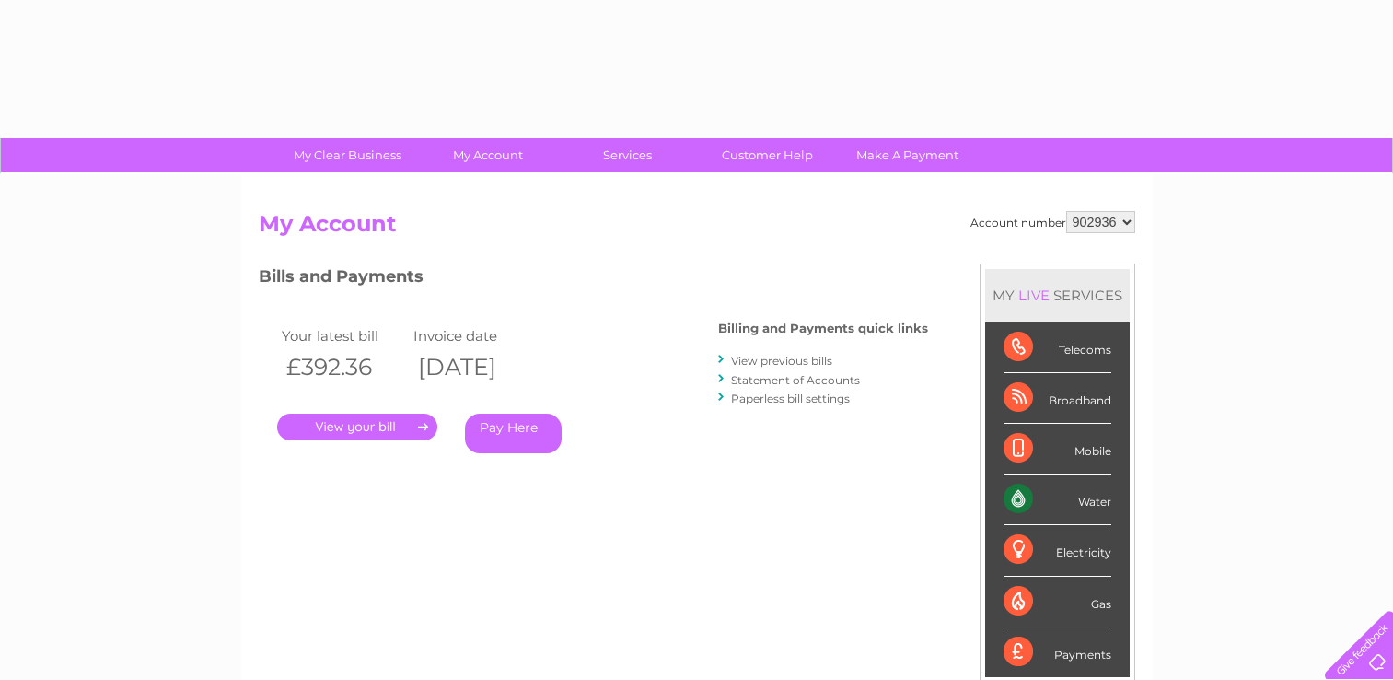  I want to click on th: £392.36, so click(344, 367).